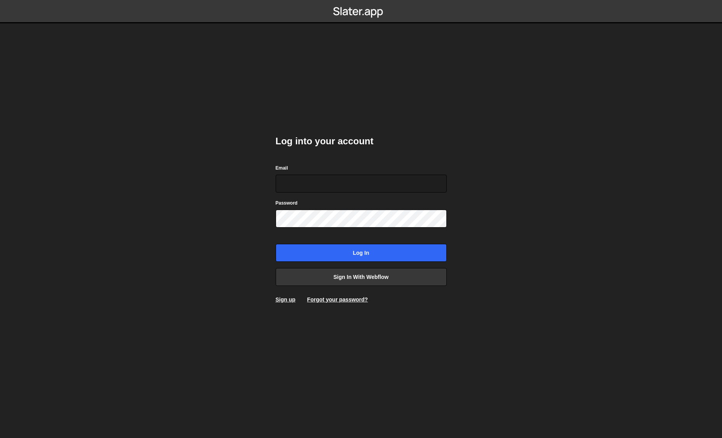 This screenshot has height=438, width=722. I want to click on a: Sign up, so click(285, 299).